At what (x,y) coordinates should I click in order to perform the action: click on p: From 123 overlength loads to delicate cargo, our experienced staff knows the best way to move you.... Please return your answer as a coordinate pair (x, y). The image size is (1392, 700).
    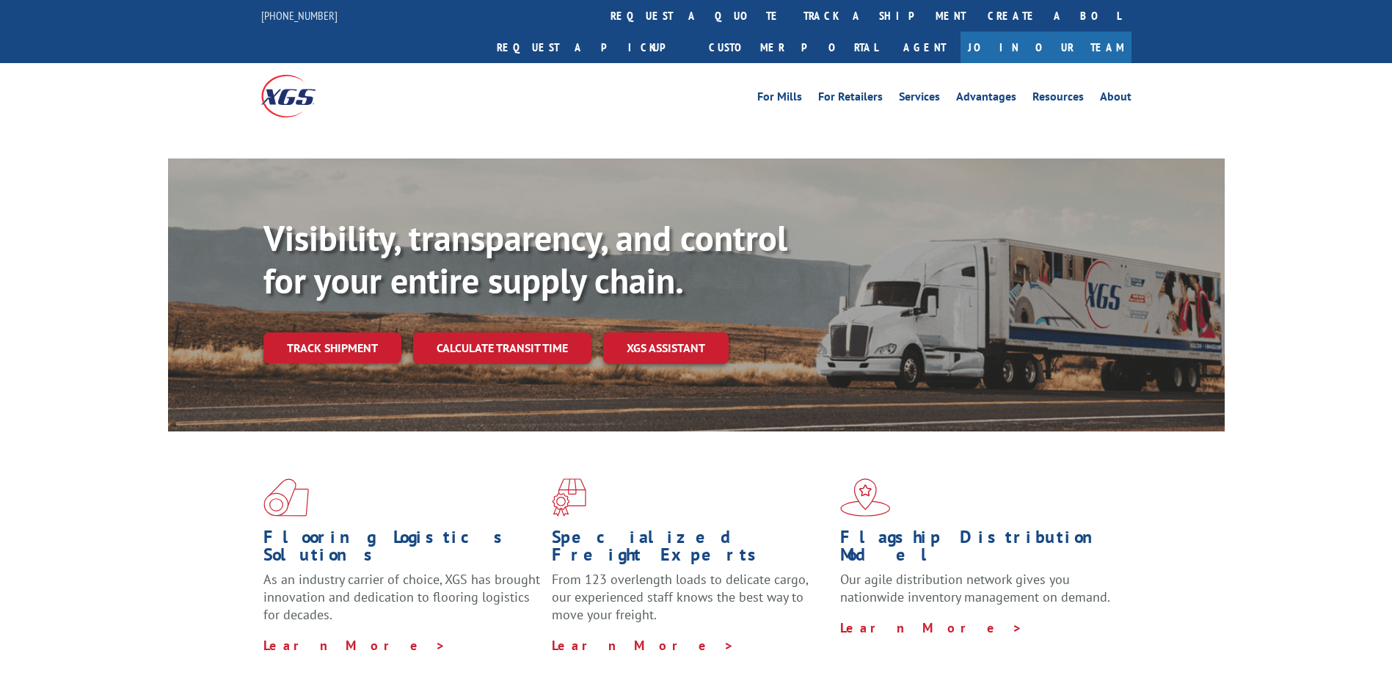
    Looking at the image, I should click on (691, 603).